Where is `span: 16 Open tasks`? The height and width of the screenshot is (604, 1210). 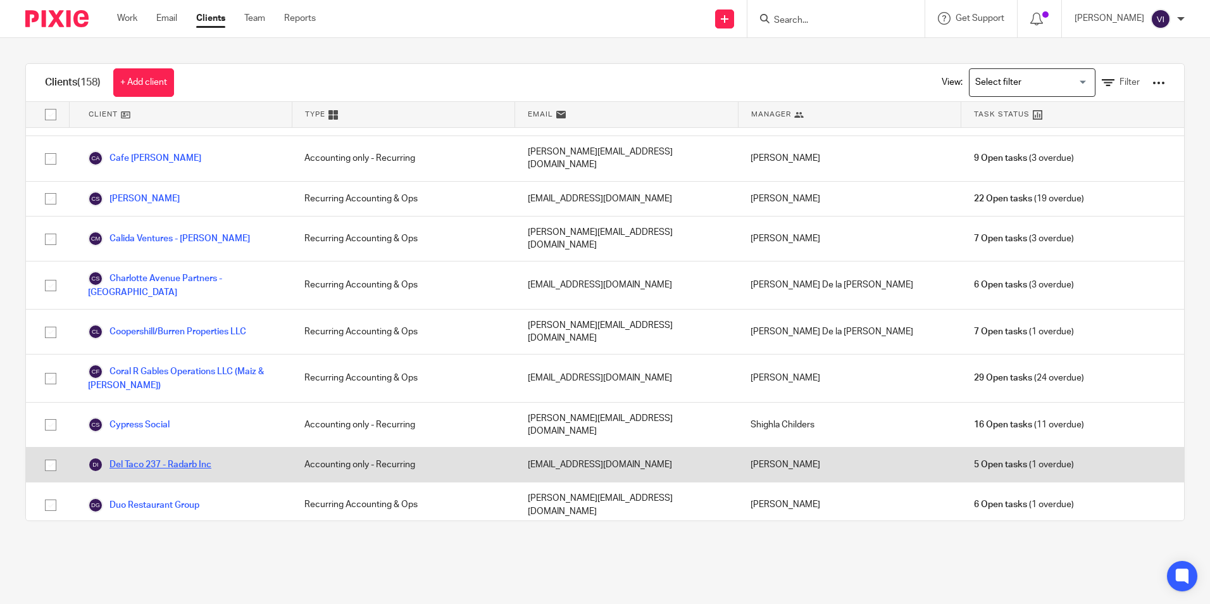
span: 16 Open tasks is located at coordinates (1003, 425).